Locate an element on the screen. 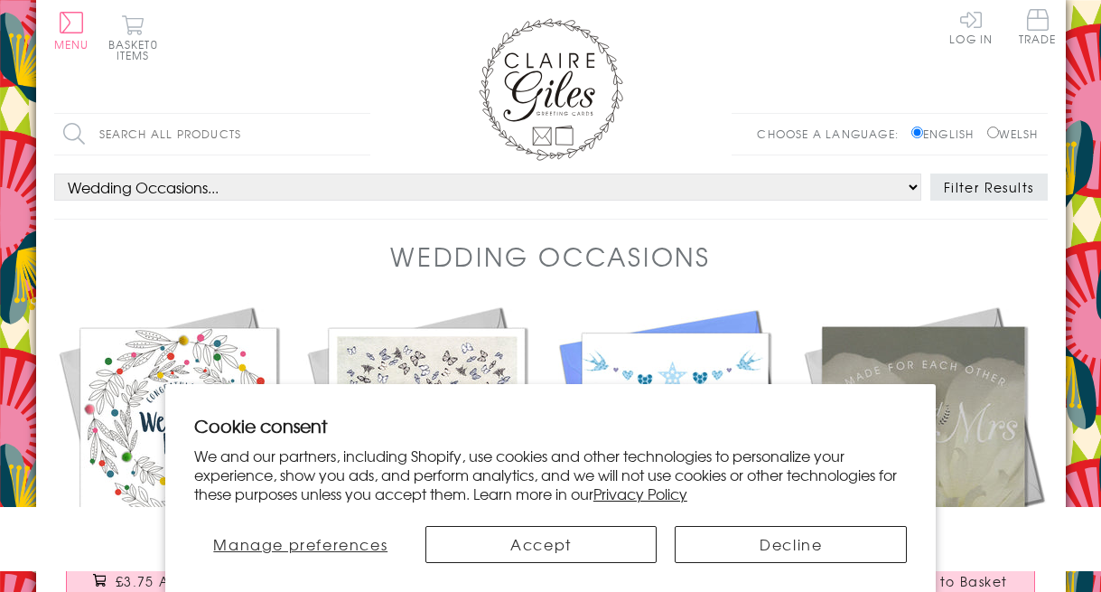 The image size is (1101, 592). input: Search all products is located at coordinates (212, 134).